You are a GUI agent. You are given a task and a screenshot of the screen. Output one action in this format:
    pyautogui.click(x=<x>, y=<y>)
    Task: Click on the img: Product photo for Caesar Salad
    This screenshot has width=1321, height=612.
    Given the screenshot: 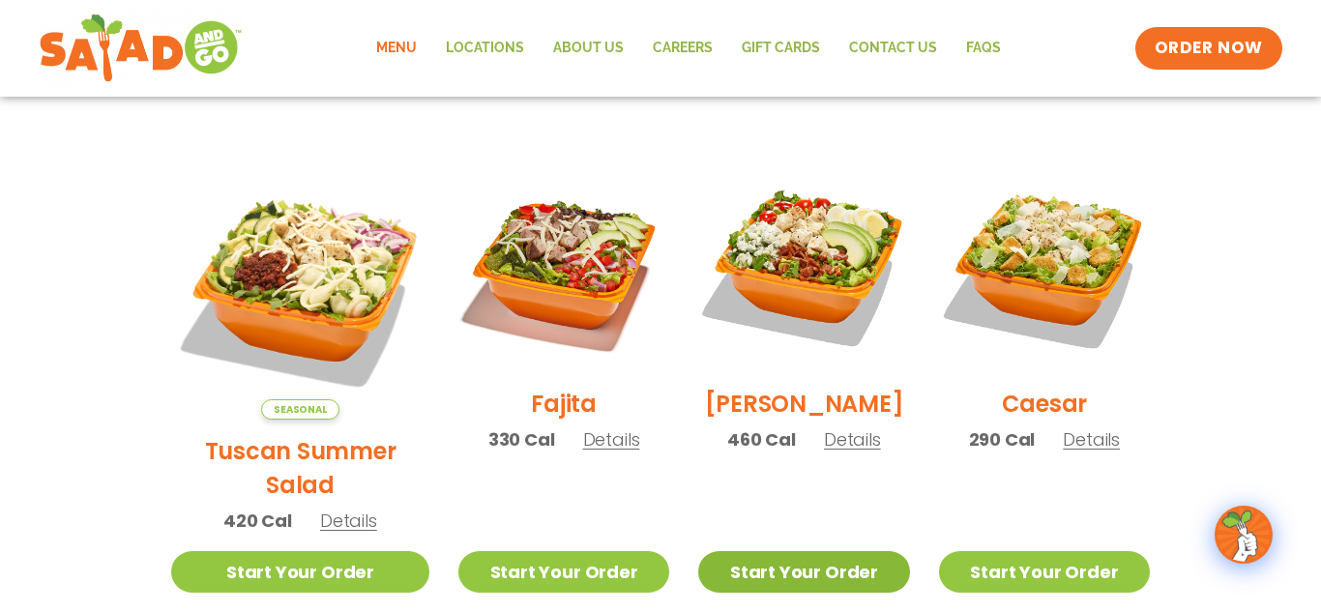 What is the action you would take?
    pyautogui.click(x=1044, y=267)
    